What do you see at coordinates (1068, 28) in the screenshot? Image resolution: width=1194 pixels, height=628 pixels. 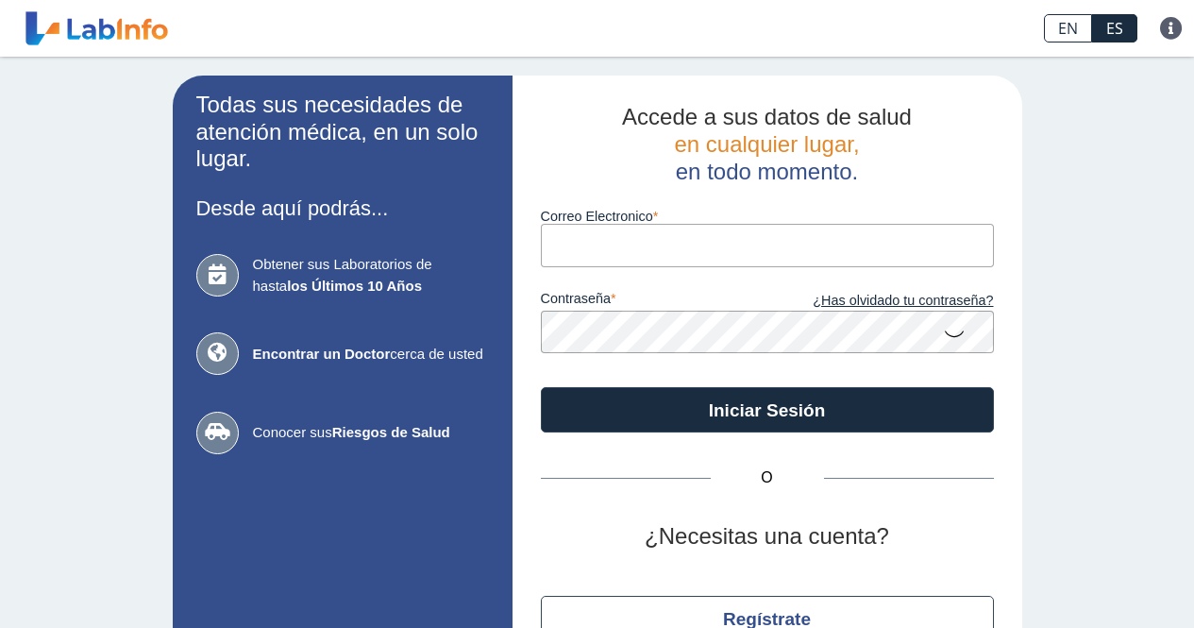 I see `a: EN` at bounding box center [1068, 28].